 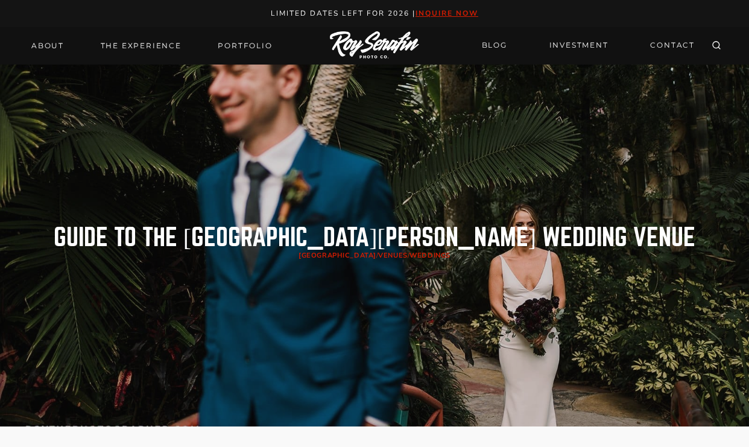 I want to click on a: CONTACT, so click(x=672, y=45).